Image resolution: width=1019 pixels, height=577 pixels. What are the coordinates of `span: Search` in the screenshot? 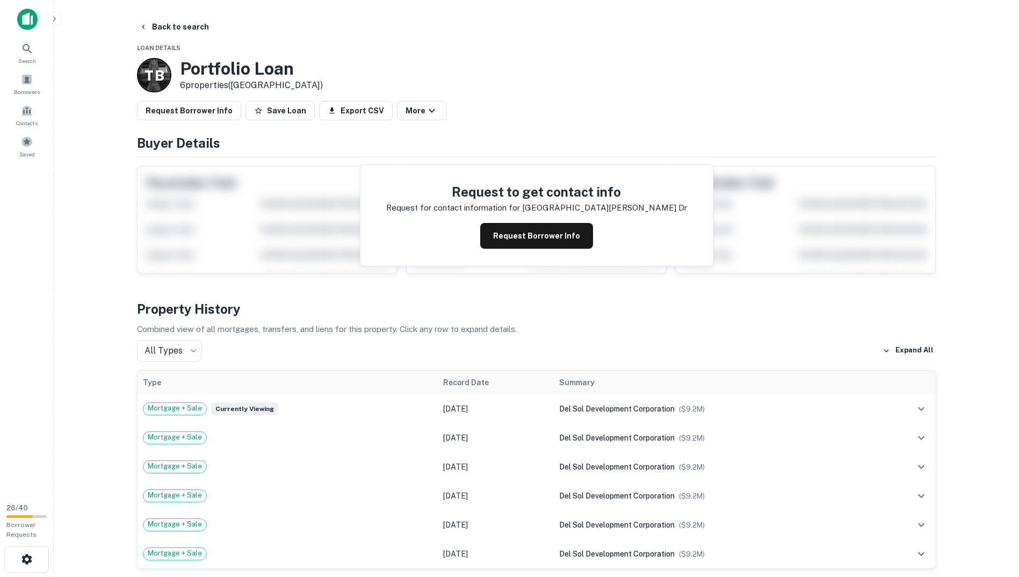 It's located at (27, 61).